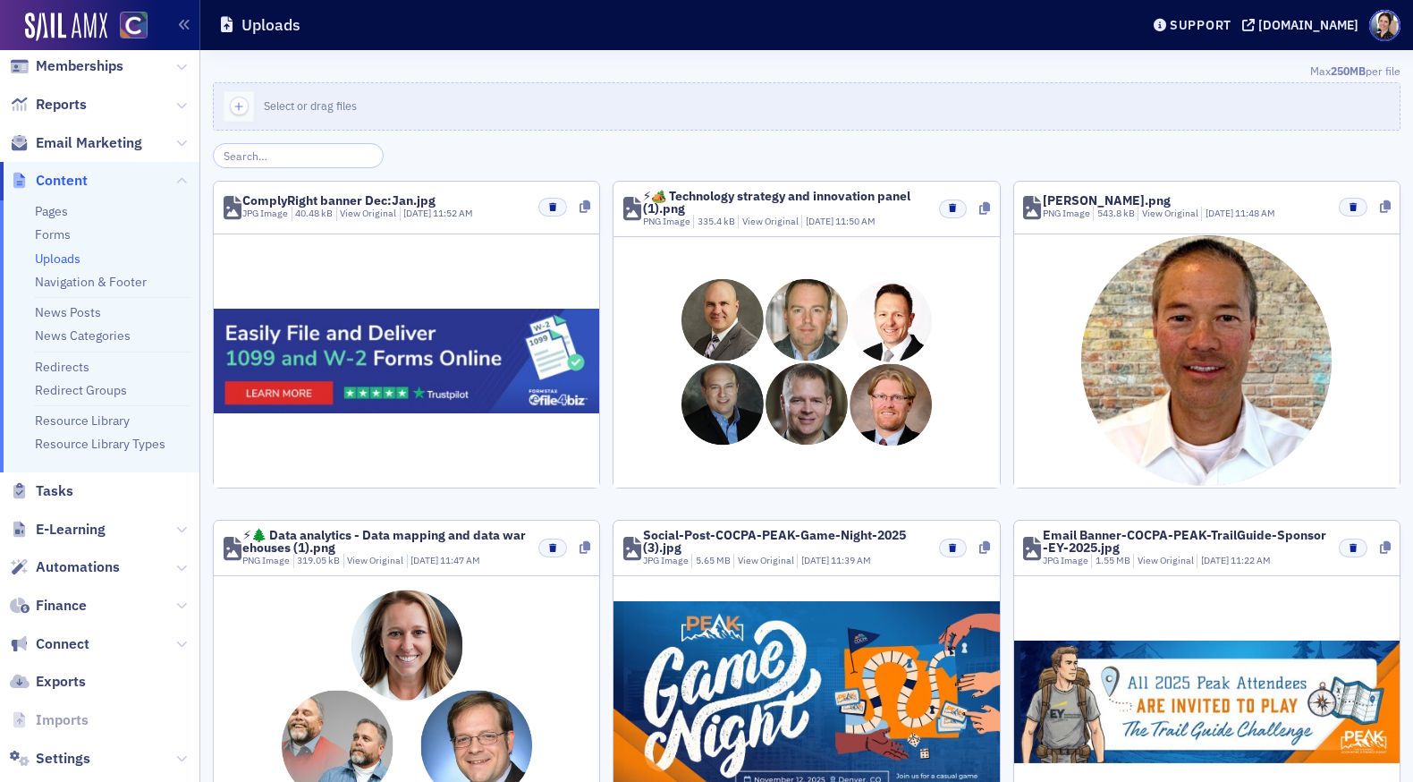 This screenshot has width=1413, height=782. I want to click on a: Reports, so click(48, 105).